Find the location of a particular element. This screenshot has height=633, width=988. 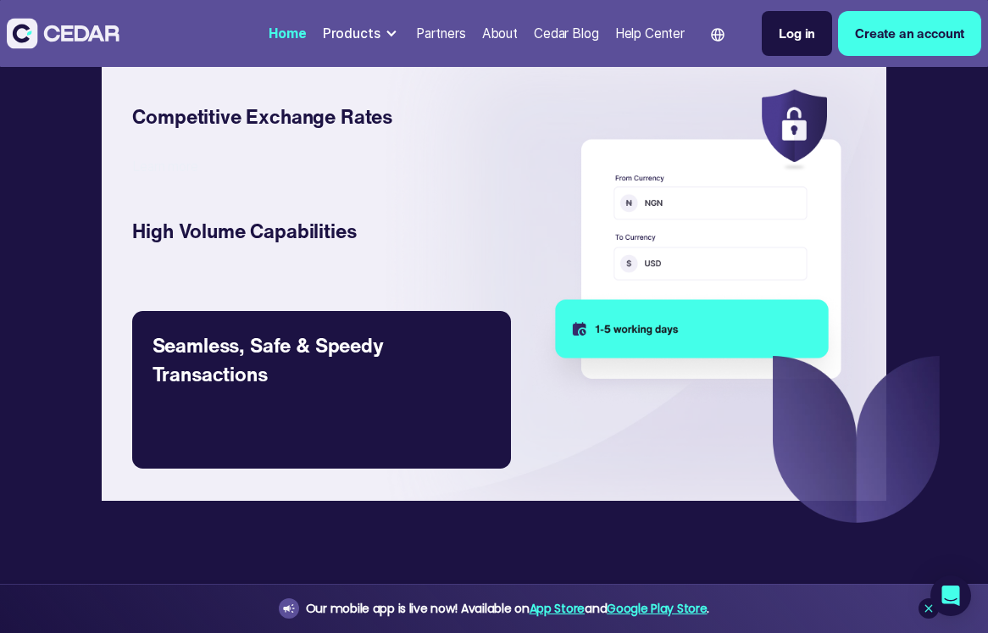

a: App Store is located at coordinates (557, 609).